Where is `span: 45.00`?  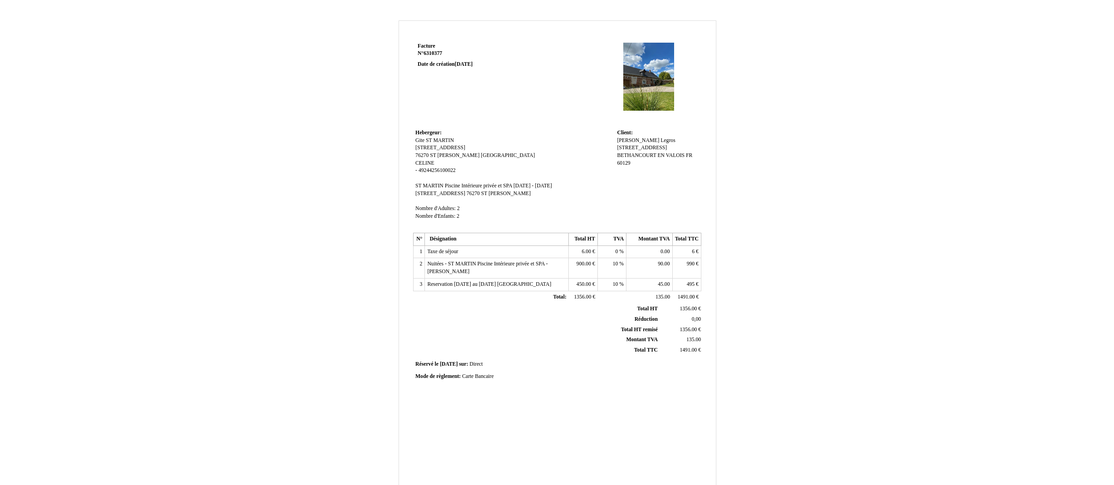
span: 45.00 is located at coordinates (663, 284).